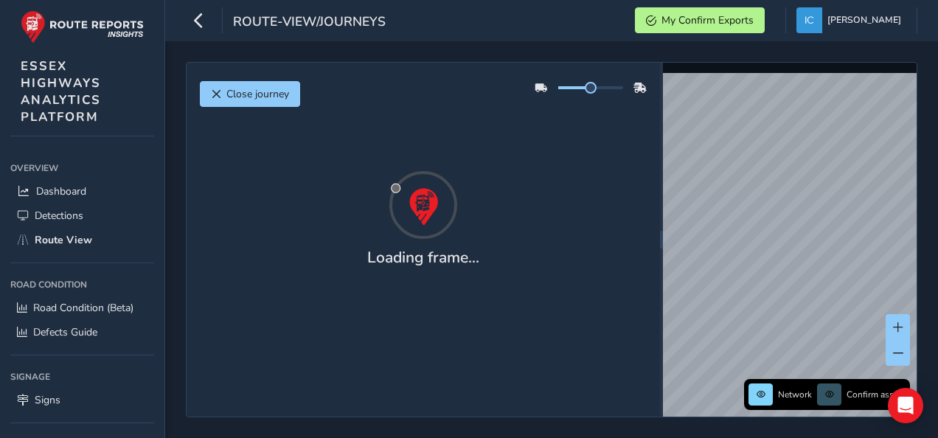  I want to click on img: rr logo, so click(82, 27).